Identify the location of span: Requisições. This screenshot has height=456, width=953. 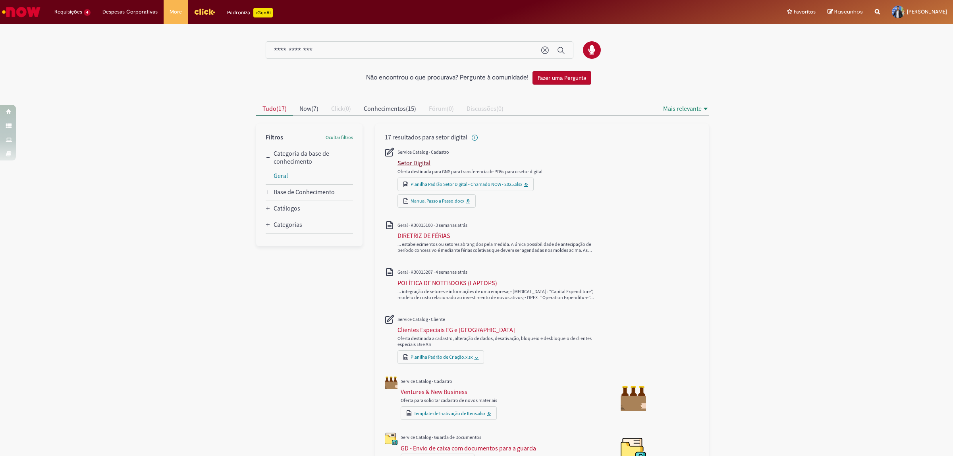
(68, 12).